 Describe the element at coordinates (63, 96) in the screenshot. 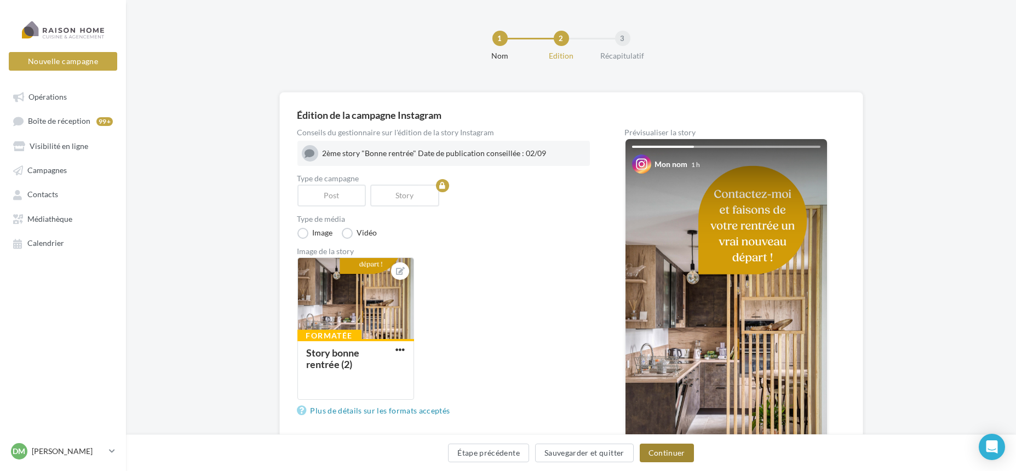

I see `a: Opérations` at that location.